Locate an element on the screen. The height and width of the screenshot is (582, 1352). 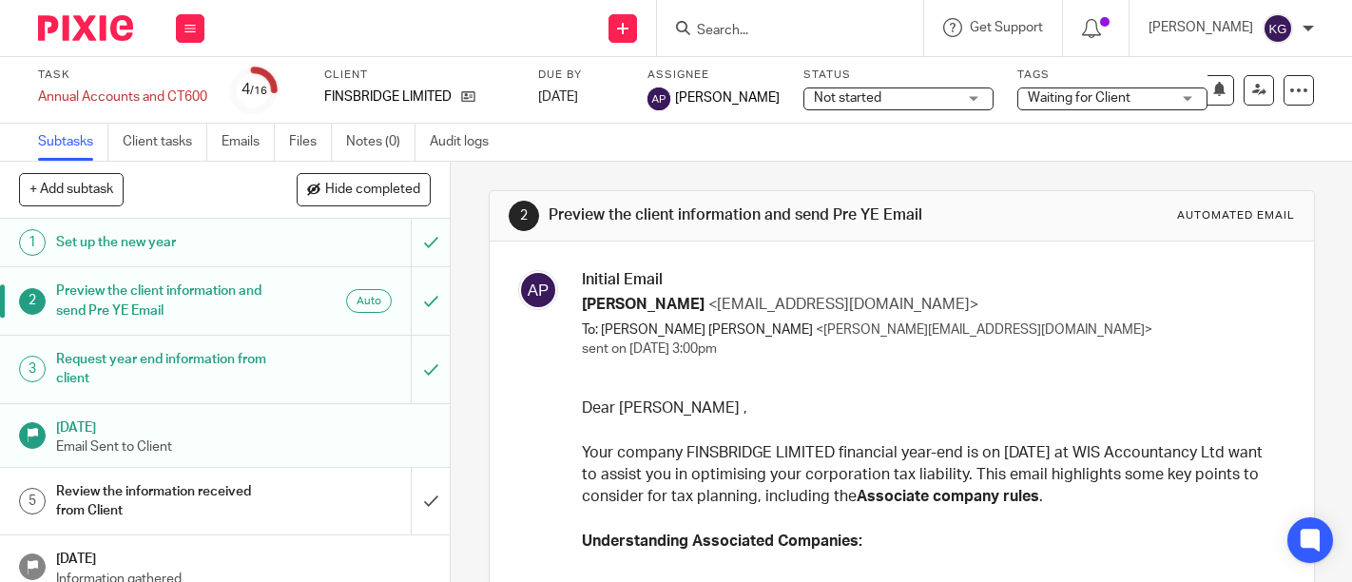
div: Automated email is located at coordinates (1236, 216).